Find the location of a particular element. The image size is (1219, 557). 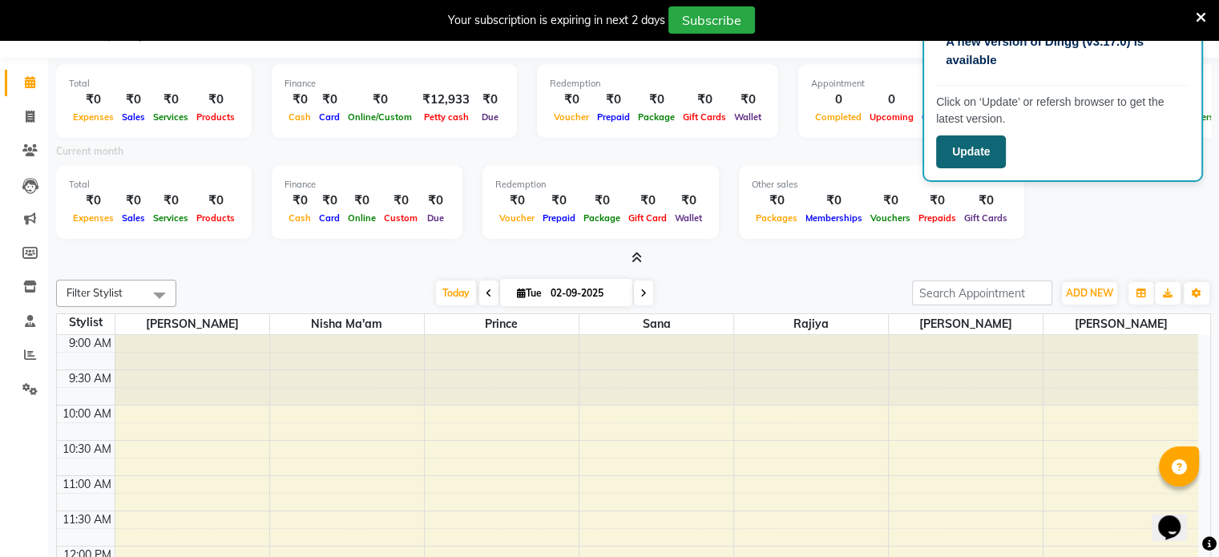

div: Stylist is located at coordinates (86, 322).